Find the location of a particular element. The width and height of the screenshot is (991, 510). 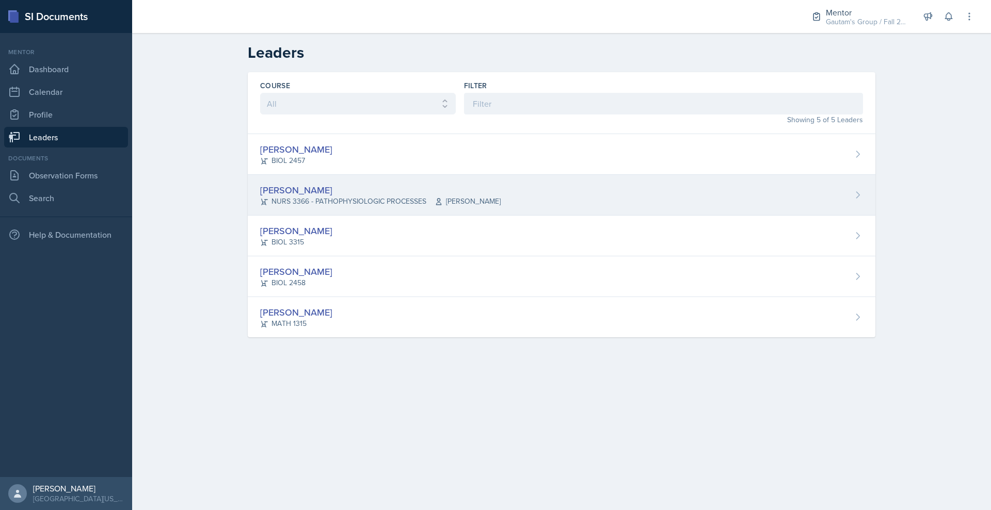

div: Gautam's Group / Fall 2025 is located at coordinates (867, 22).